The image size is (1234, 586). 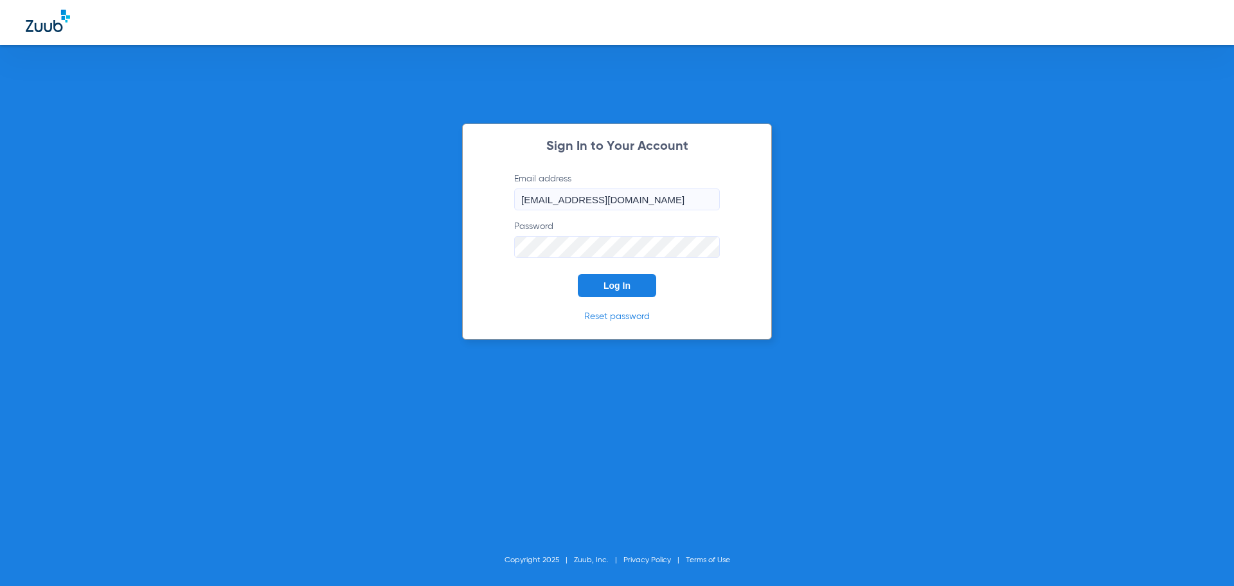 What do you see at coordinates (598, 560) in the screenshot?
I see `li: Zuub, Inc.` at bounding box center [598, 560].